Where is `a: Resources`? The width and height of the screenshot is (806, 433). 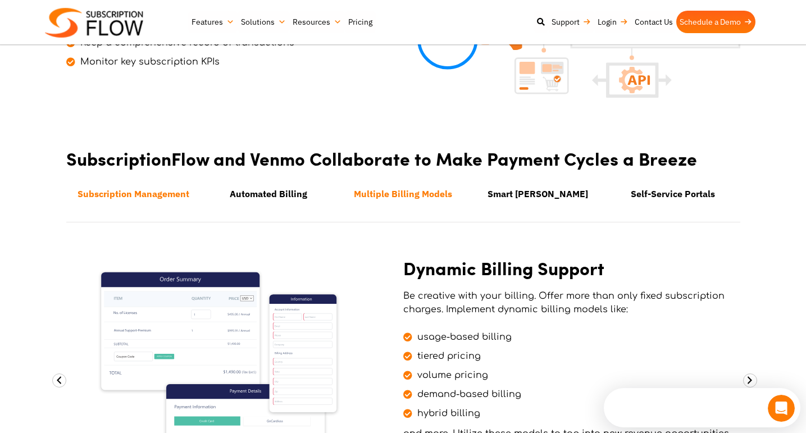 a: Resources is located at coordinates (317, 22).